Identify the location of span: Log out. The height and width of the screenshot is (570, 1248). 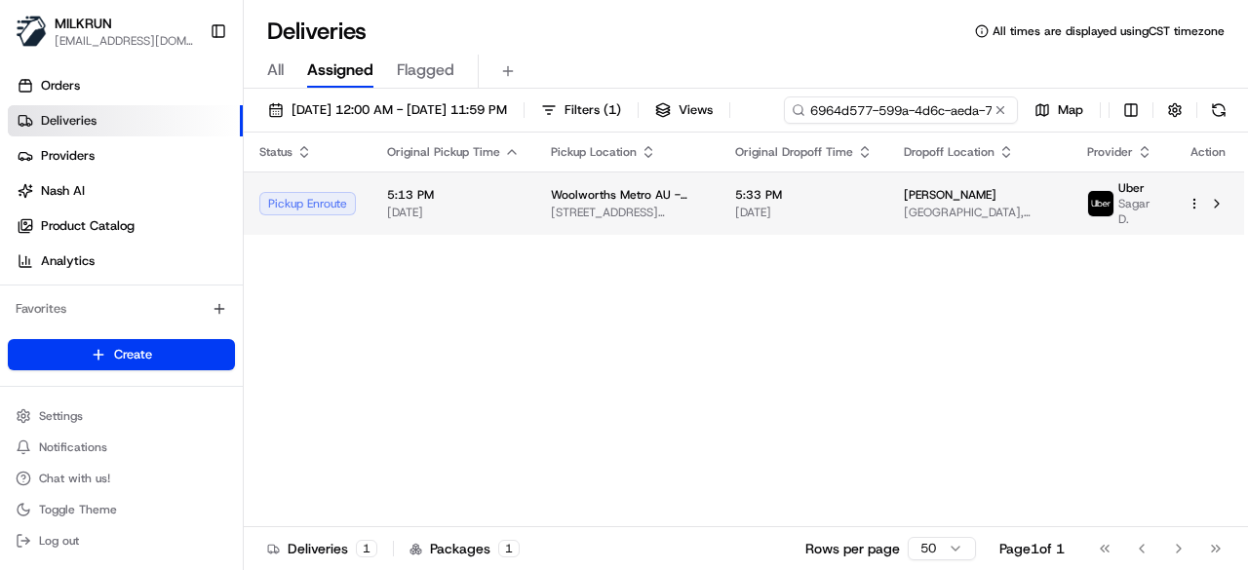
(58, 541).